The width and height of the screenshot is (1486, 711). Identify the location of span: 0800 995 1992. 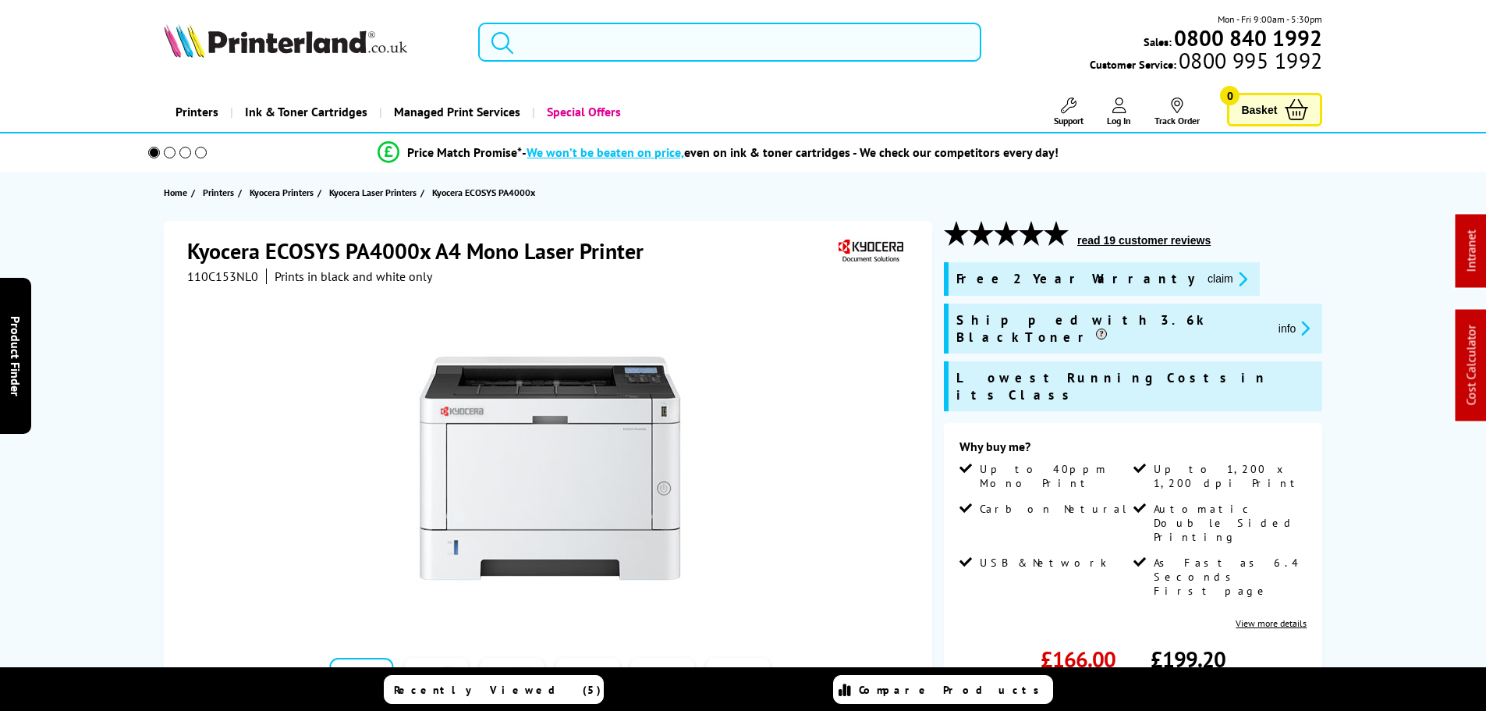
(1249, 60).